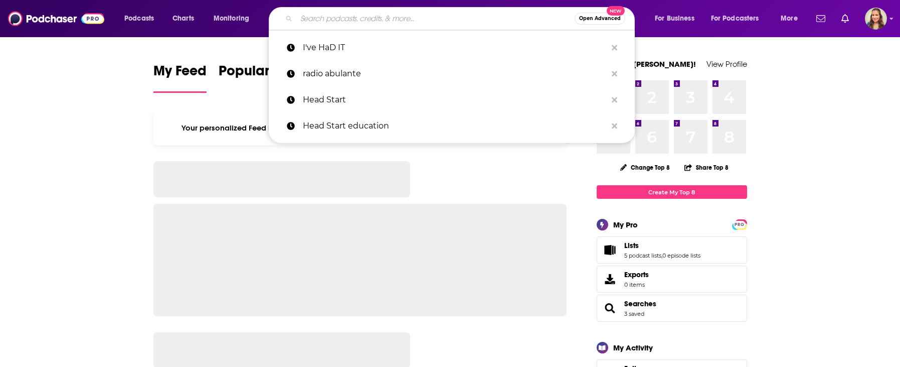 This screenshot has width=900, height=367. What do you see at coordinates (707, 167) in the screenshot?
I see `button: Share Top 8` at bounding box center [707, 167].